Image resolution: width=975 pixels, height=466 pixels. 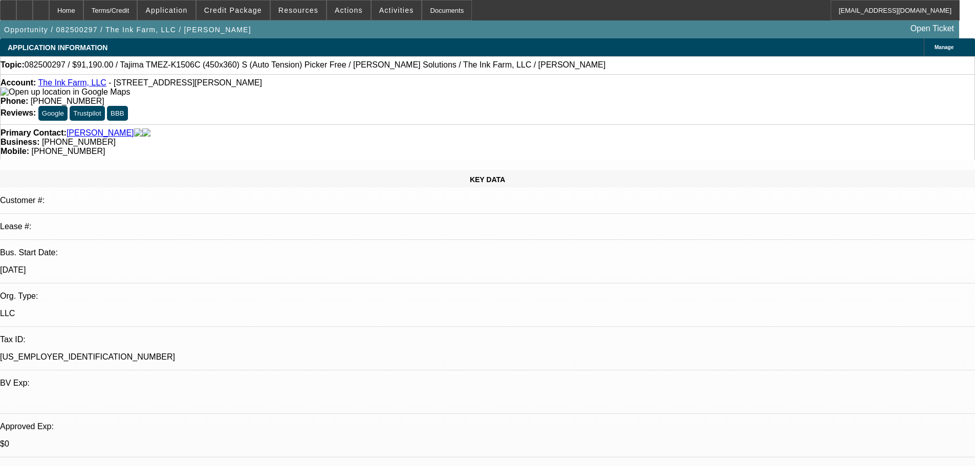 I want to click on strong: Account:, so click(x=18, y=82).